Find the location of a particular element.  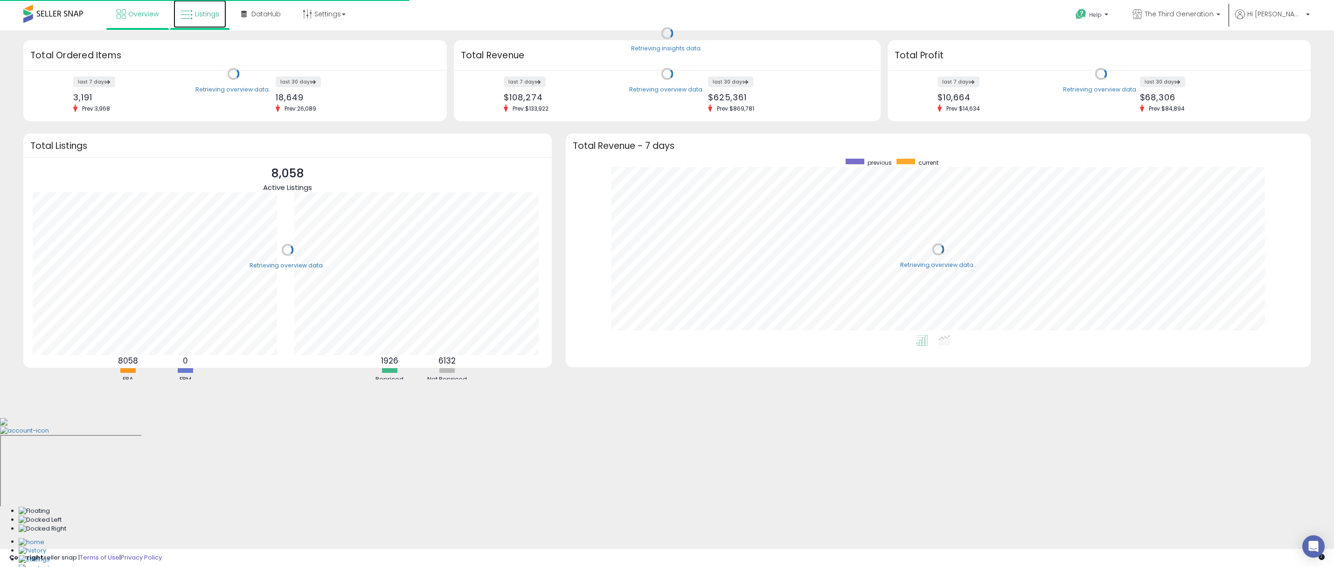

img: Docked Left is located at coordinates (40, 520).